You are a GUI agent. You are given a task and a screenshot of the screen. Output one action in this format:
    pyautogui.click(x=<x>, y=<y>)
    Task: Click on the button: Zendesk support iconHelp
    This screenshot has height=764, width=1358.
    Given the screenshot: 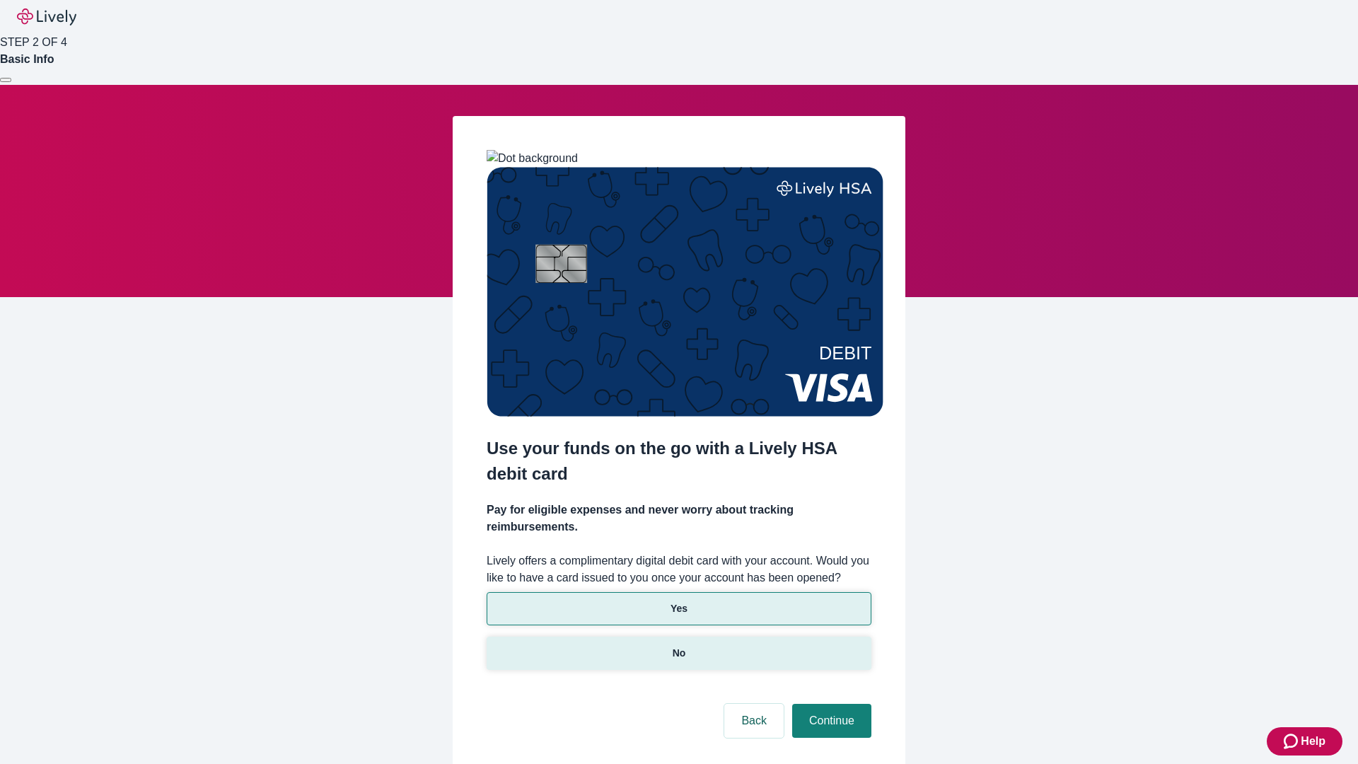 What is the action you would take?
    pyautogui.click(x=1304, y=741)
    